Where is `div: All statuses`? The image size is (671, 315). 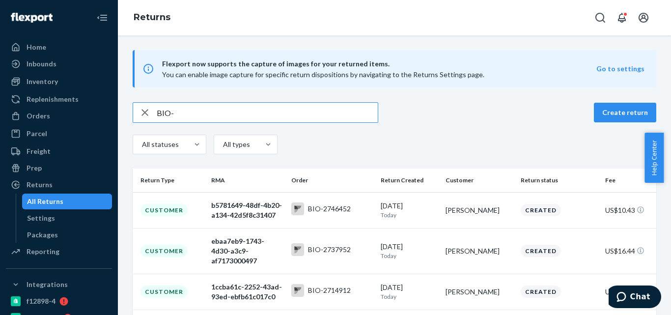
div: All statuses is located at coordinates (160, 144).